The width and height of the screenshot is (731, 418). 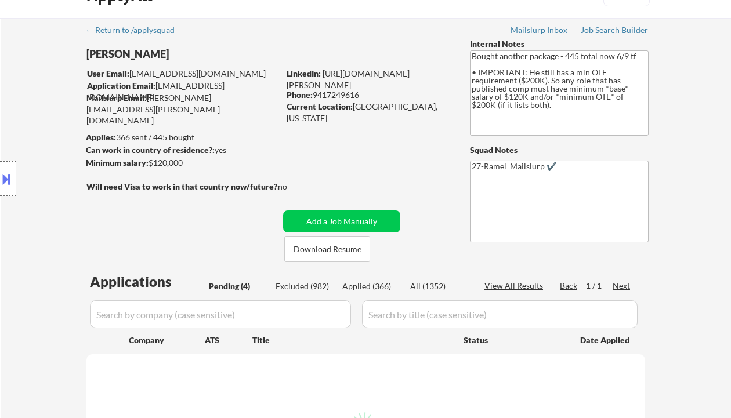 What do you see at coordinates (539, 31) in the screenshot?
I see `a: Mailslurp Inbox` at bounding box center [539, 31].